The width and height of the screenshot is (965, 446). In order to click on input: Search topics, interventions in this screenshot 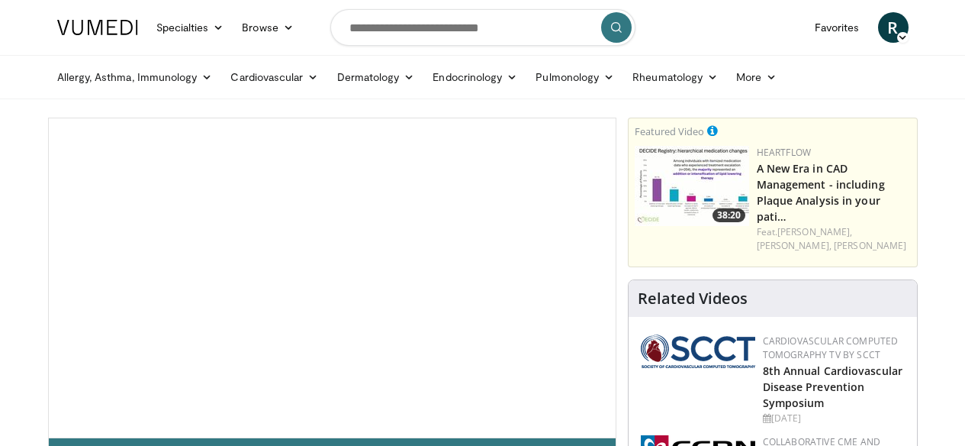, I will do `click(483, 27)`.